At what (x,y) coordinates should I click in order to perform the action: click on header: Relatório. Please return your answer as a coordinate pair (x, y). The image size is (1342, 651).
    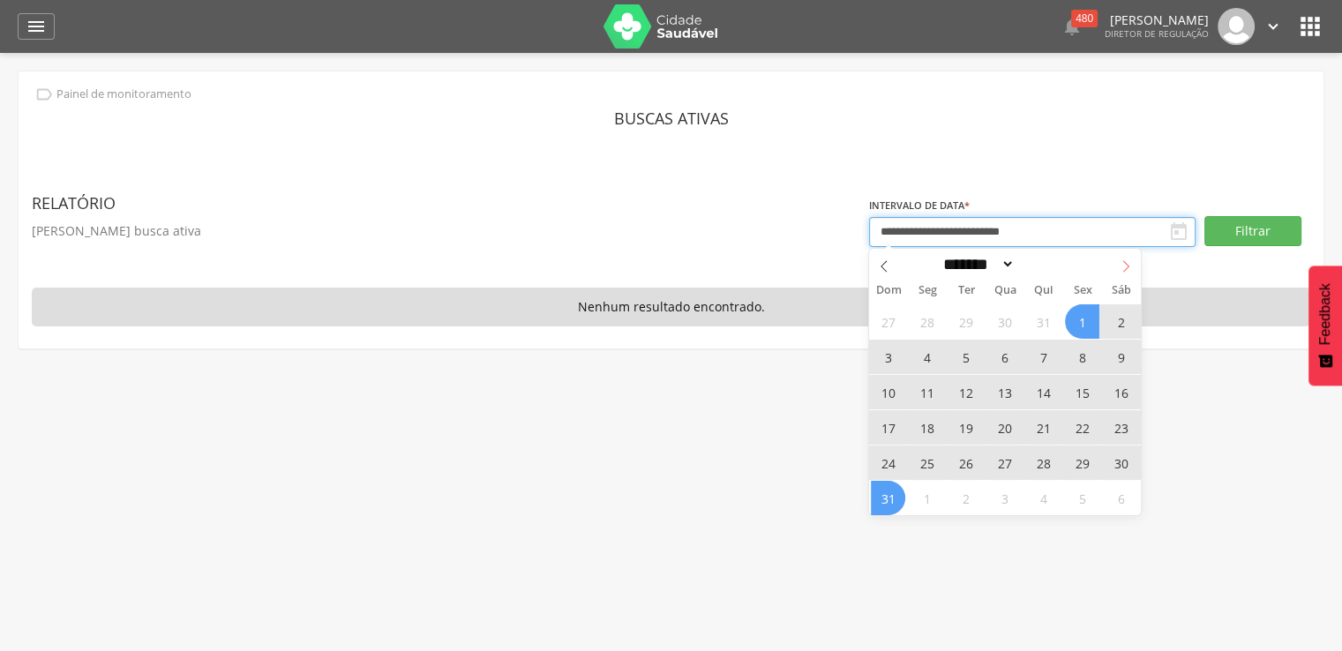
    Looking at the image, I should click on (450, 203).